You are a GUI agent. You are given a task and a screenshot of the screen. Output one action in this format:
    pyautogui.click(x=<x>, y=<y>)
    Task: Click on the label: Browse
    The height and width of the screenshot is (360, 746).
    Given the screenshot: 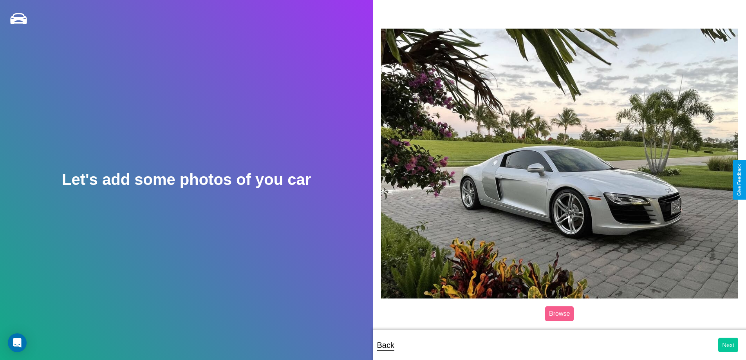 What is the action you would take?
    pyautogui.click(x=559, y=314)
    